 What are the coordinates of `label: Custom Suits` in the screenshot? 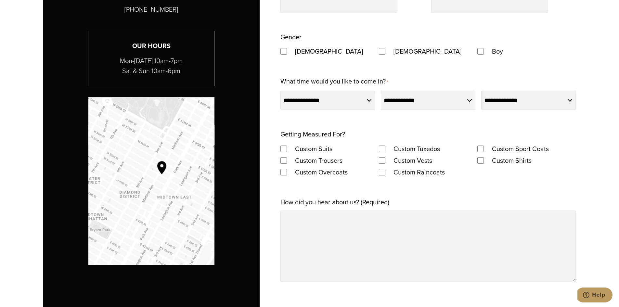 It's located at (313, 149).